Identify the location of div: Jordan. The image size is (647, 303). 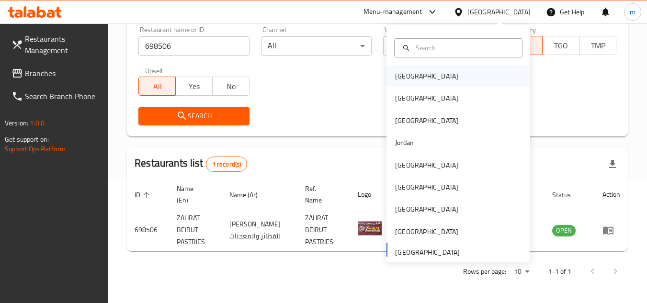
(404, 143).